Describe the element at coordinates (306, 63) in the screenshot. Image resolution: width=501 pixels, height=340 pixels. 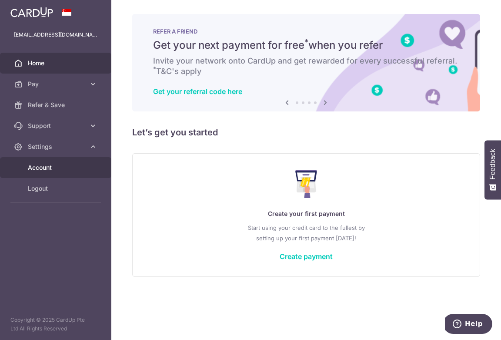
I see `img: RAF banner` at that location.